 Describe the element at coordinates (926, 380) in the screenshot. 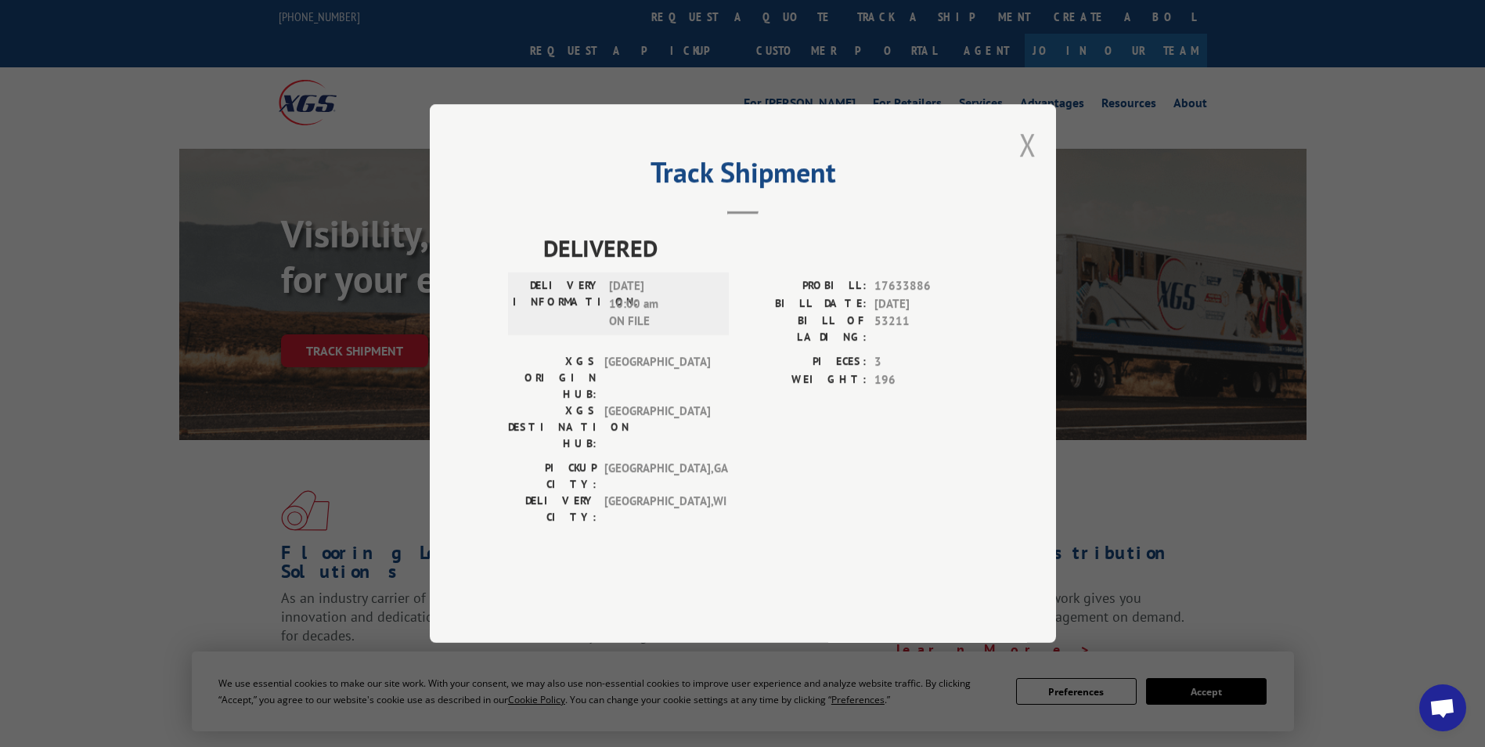

I see `span: 196` at that location.